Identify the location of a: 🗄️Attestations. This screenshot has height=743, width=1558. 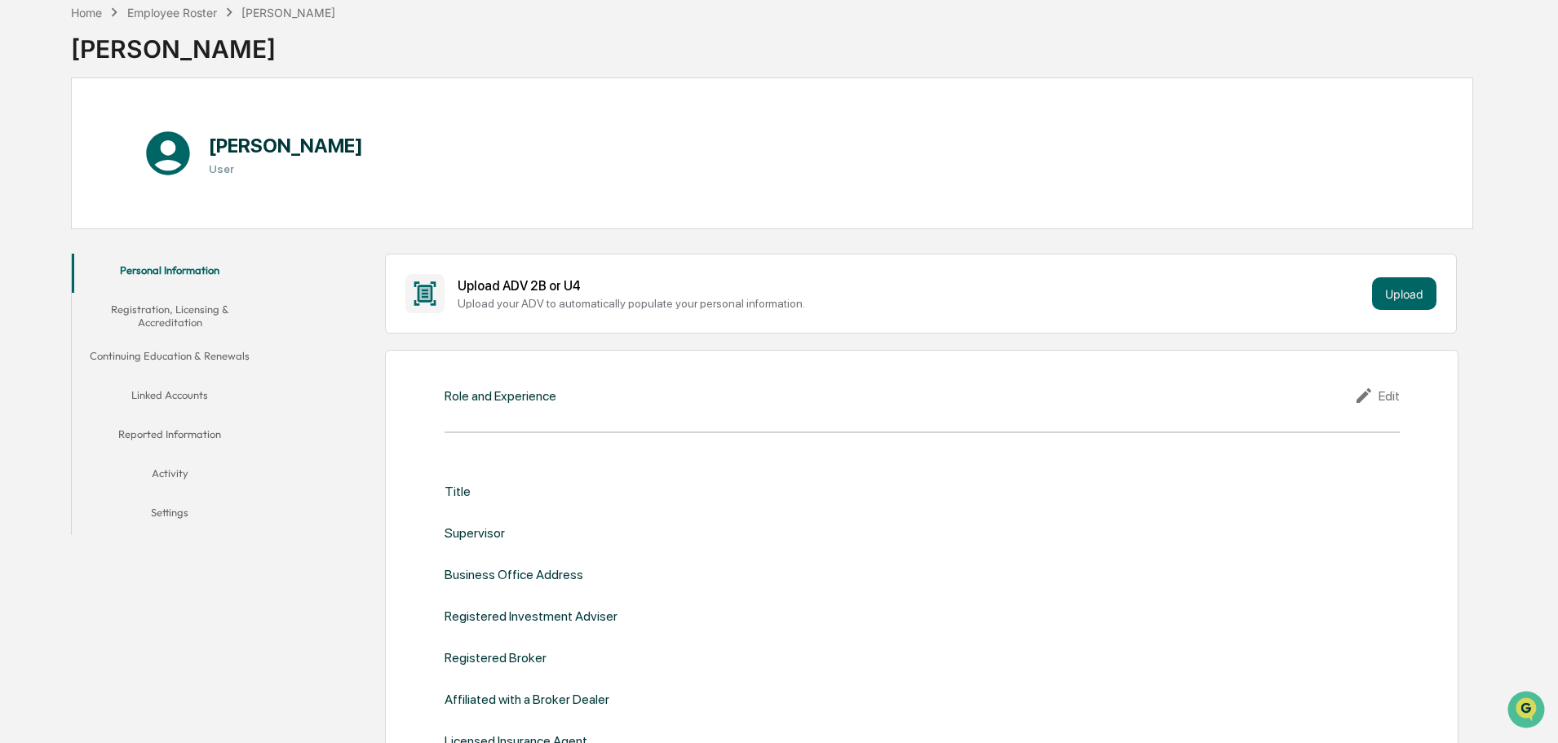
(160, 214).